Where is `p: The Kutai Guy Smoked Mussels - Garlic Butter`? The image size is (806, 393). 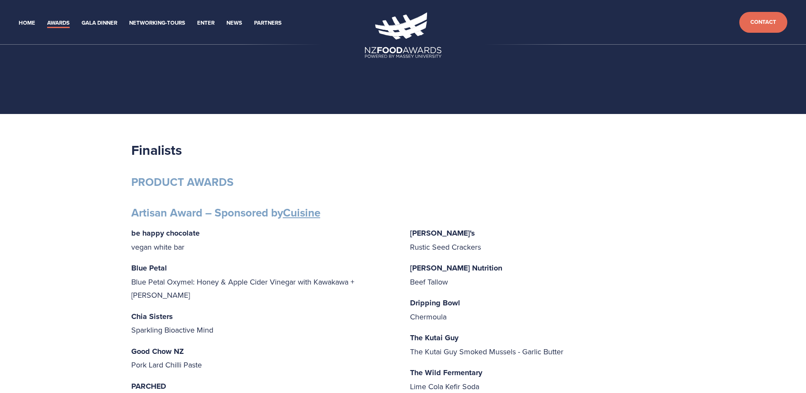 p: The Kutai Guy Smoked Mussels - Garlic Butter is located at coordinates (543, 344).